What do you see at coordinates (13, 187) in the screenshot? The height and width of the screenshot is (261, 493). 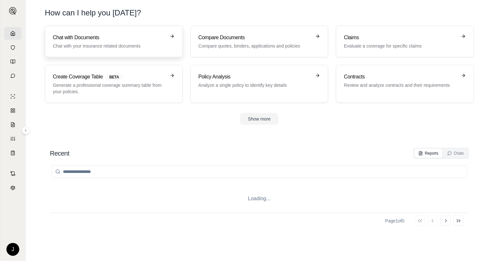 I see `a: Legal Search Engine` at bounding box center [13, 187].